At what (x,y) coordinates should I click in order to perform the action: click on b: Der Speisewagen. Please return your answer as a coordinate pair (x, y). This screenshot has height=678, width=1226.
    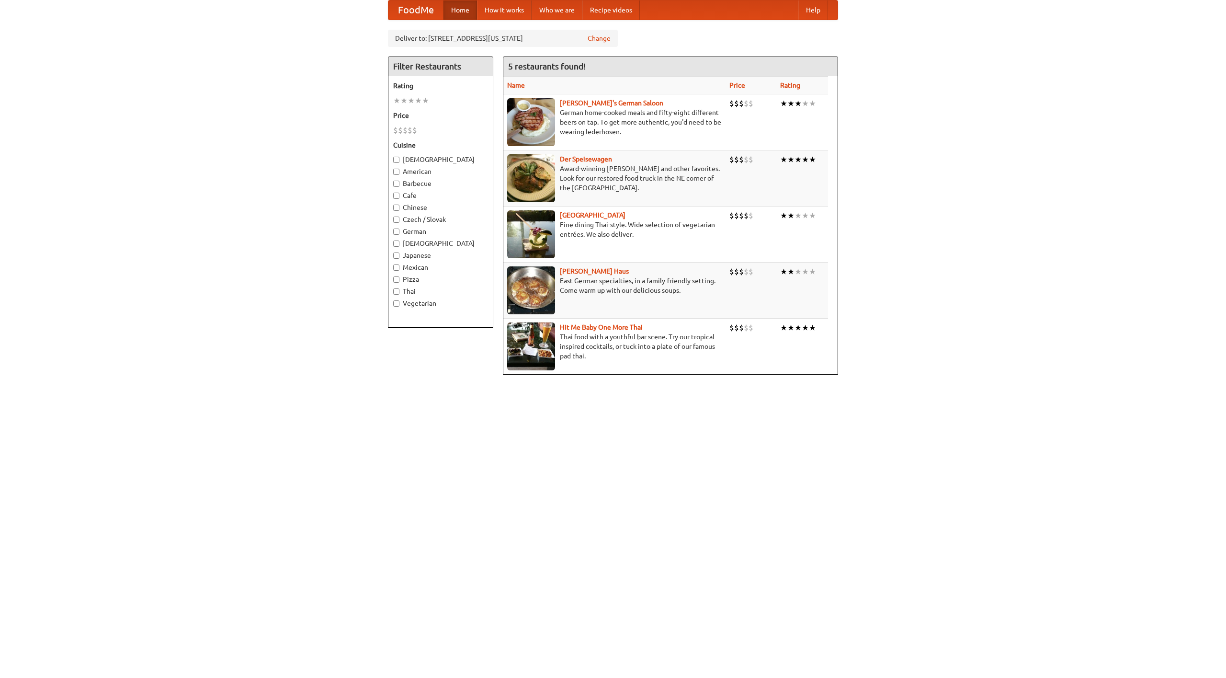
    Looking at the image, I should click on (586, 159).